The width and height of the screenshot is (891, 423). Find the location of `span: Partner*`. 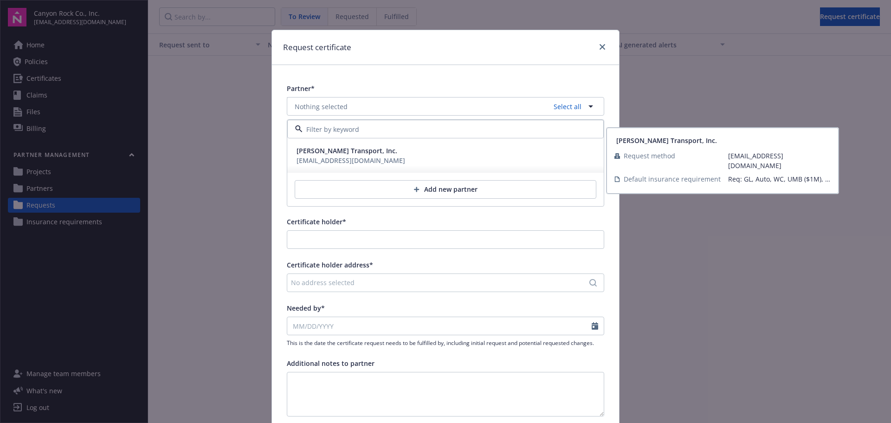

span: Partner* is located at coordinates (301, 88).